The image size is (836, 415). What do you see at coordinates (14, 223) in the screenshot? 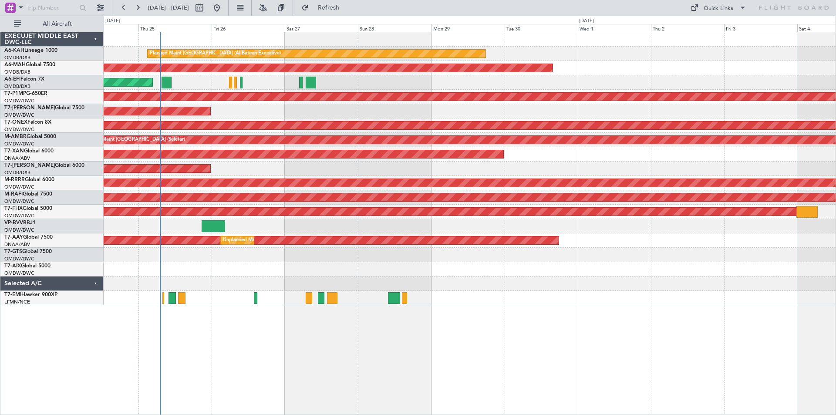
I see `span: VP-BVV` at bounding box center [14, 223].